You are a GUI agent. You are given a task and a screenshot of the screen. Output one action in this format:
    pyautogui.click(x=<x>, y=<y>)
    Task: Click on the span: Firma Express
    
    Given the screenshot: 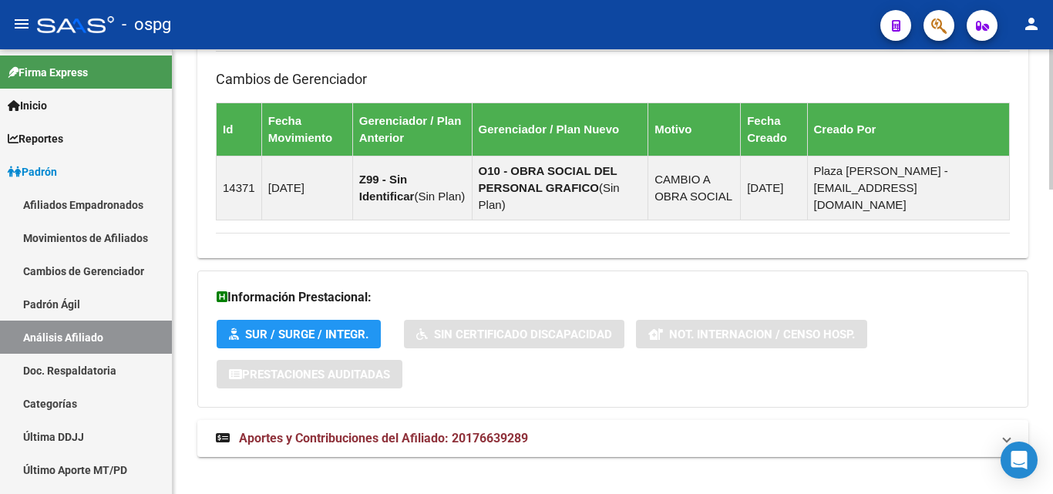 What is the action you would take?
    pyautogui.click(x=48, y=72)
    